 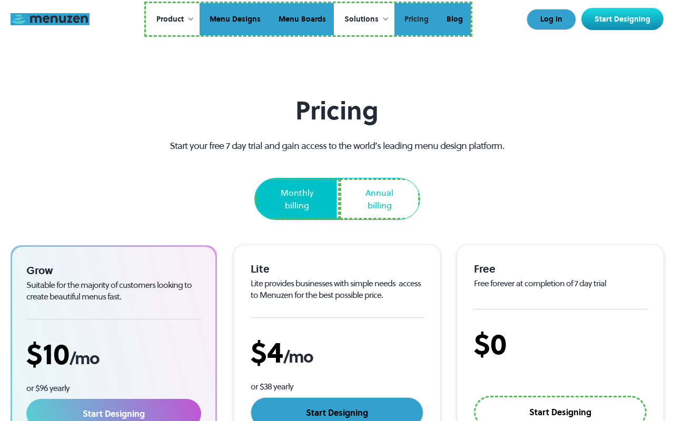 What do you see at coordinates (114, 271) in the screenshot?
I see `div: Grow` at bounding box center [114, 271].